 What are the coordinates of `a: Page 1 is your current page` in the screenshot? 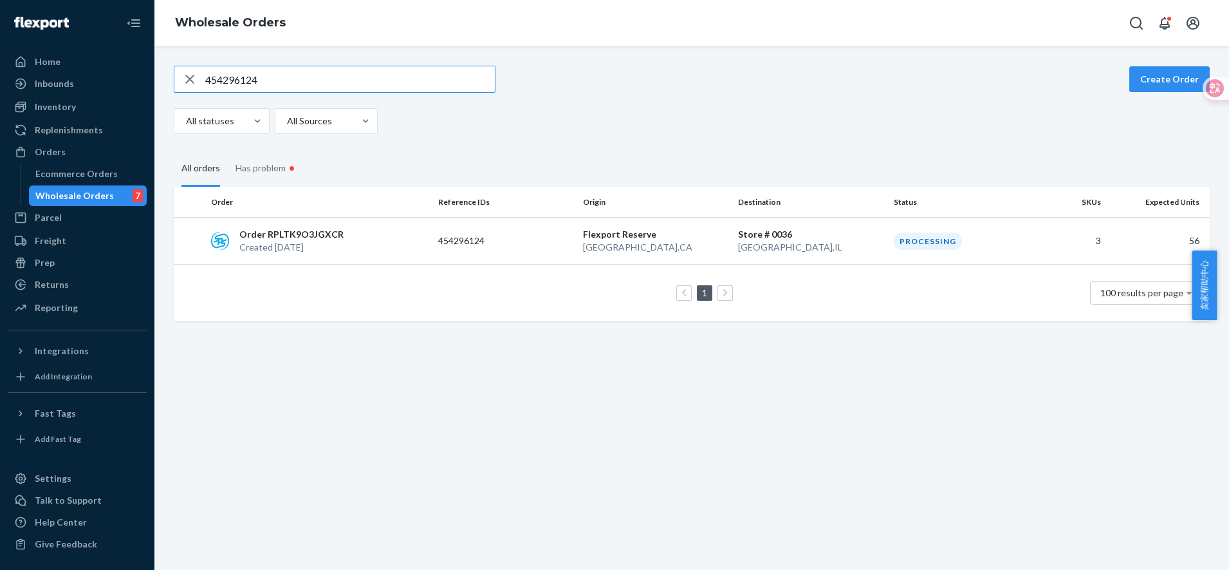 It's located at (705, 292).